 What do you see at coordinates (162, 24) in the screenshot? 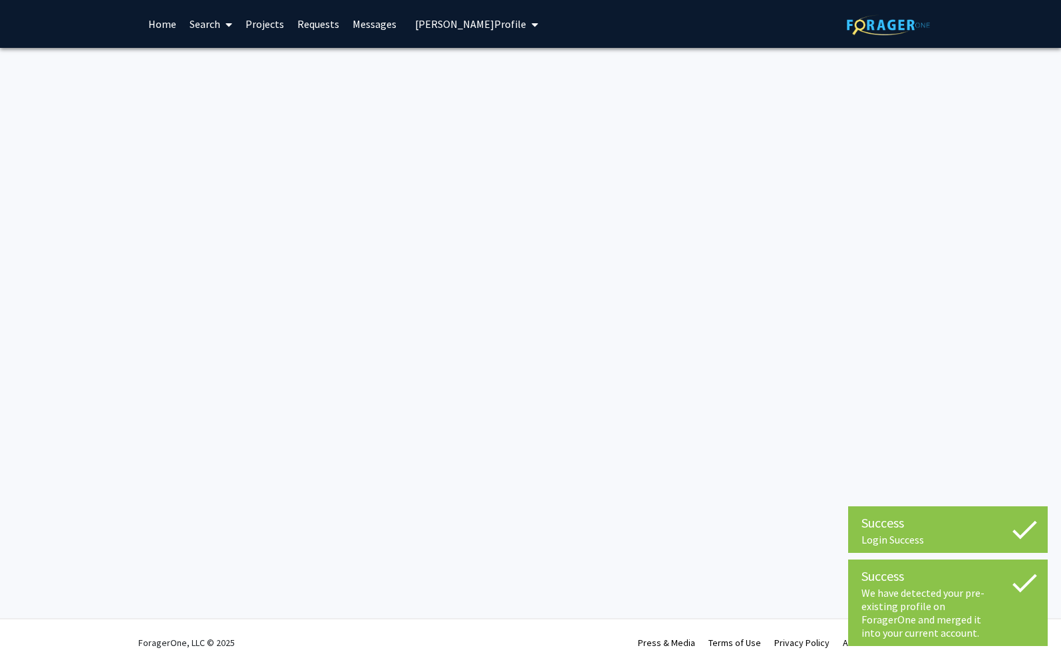
I see `a: Home` at bounding box center [162, 24].